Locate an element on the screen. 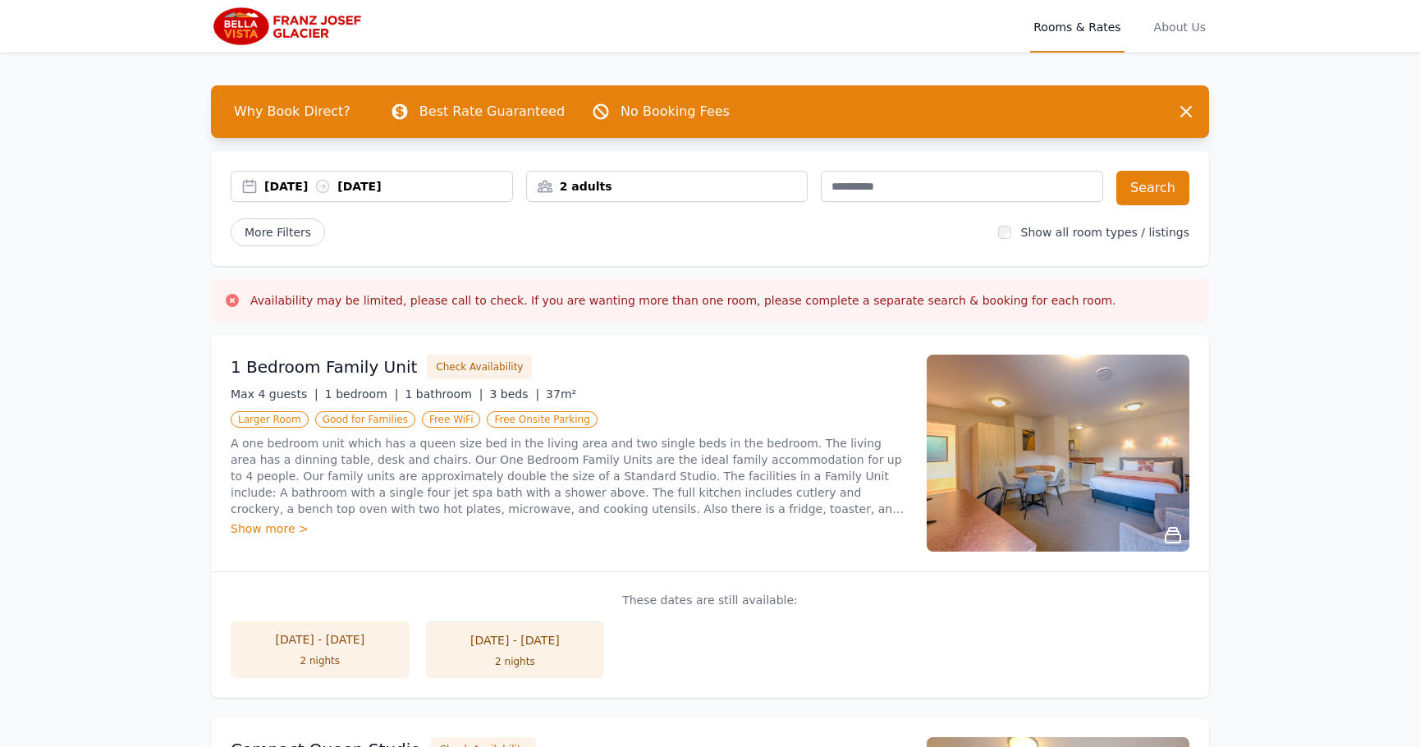 This screenshot has width=1420, height=747. h3: 1 Bedroom Family Unit is located at coordinates (323, 367).